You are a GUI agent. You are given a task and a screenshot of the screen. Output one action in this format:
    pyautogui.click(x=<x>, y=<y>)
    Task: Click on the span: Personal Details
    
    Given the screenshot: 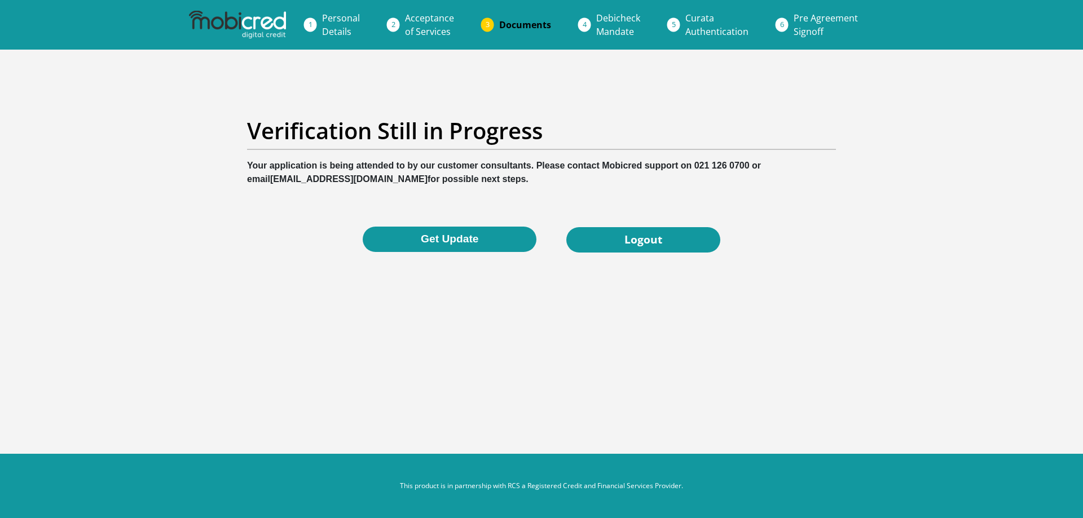 What is the action you would take?
    pyautogui.click(x=341, y=25)
    